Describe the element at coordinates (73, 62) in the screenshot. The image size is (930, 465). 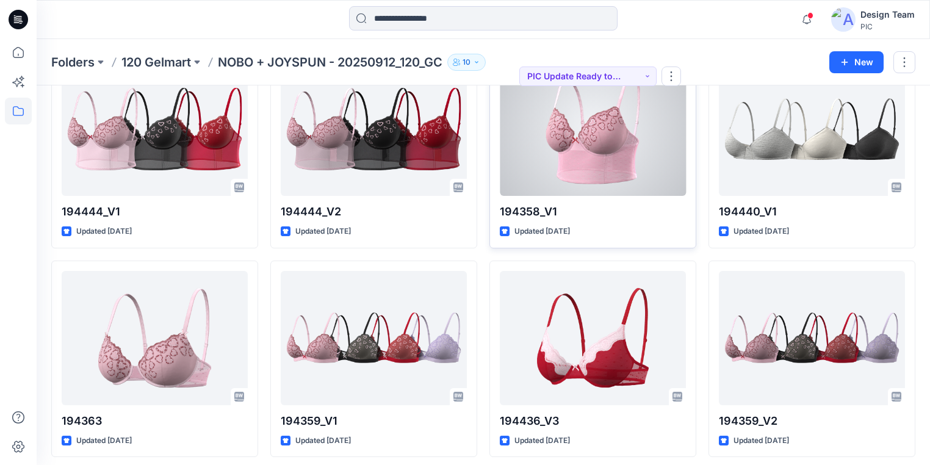
I see `a: Folders` at that location.